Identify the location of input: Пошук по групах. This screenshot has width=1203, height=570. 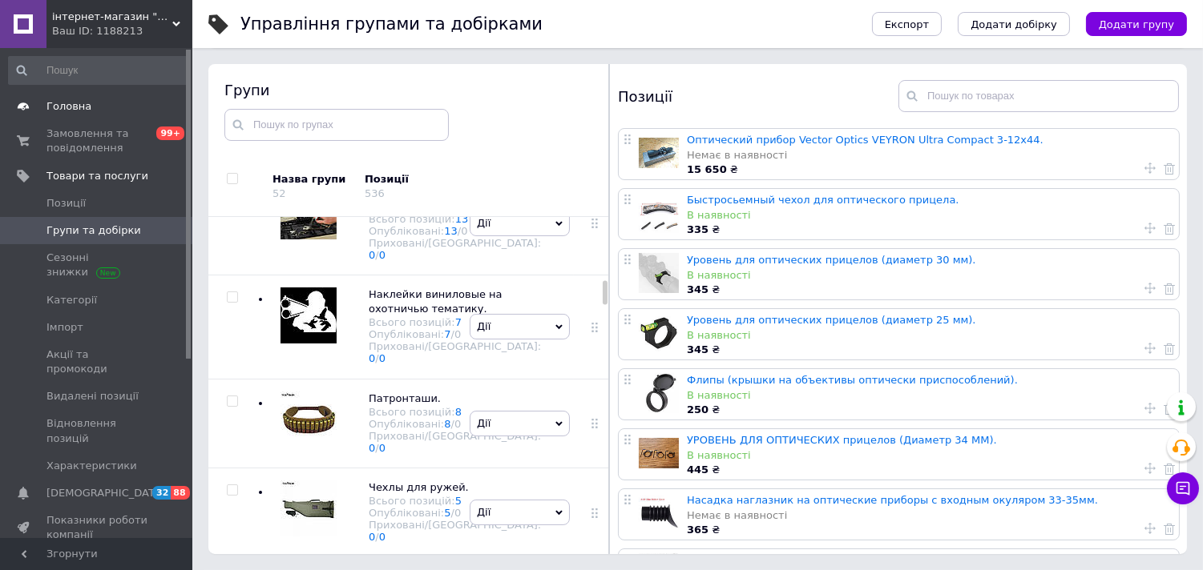
(336, 125).